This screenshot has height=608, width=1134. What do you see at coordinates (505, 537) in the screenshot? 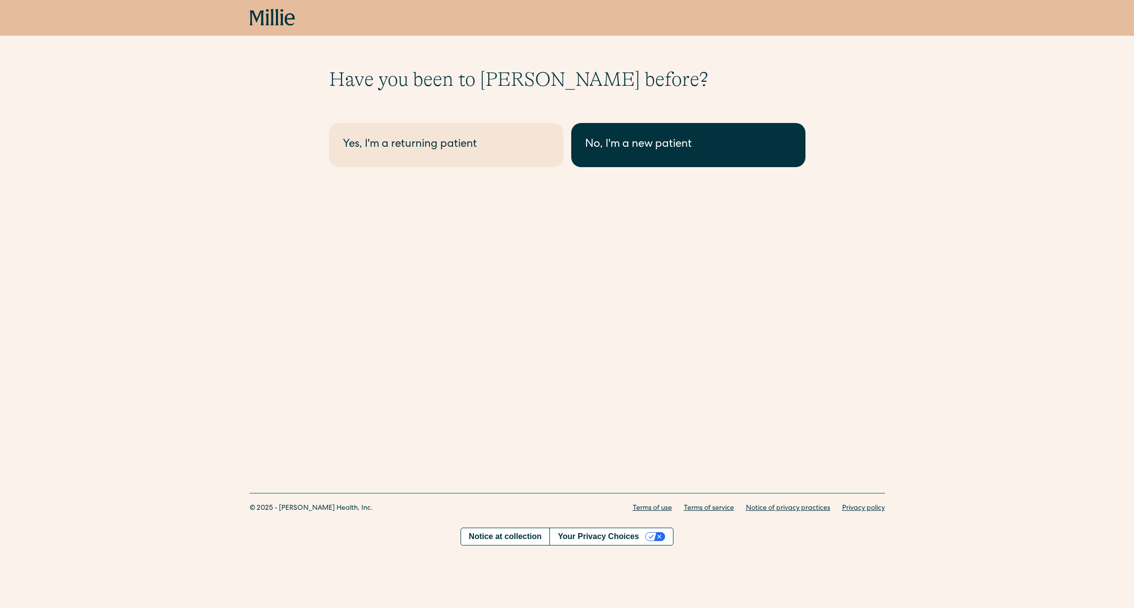
I see `a: Notice at collection` at bounding box center [505, 537].